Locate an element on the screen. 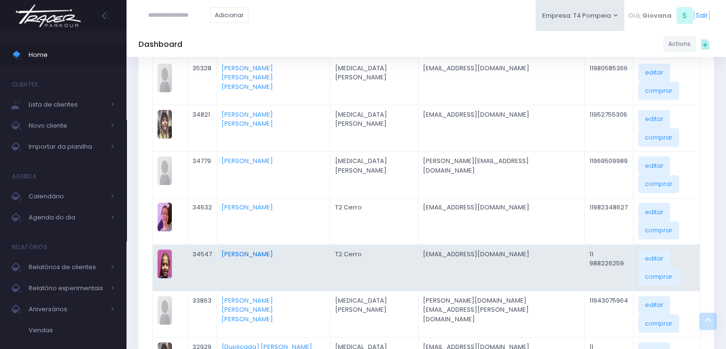  td: 33863 is located at coordinates (202, 314).